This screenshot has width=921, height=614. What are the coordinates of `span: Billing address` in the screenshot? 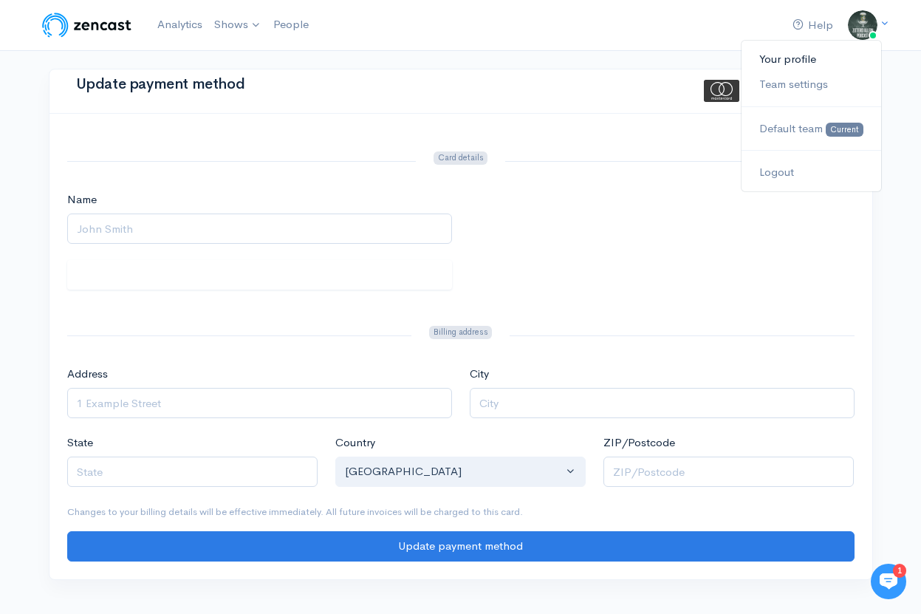 It's located at (460, 332).